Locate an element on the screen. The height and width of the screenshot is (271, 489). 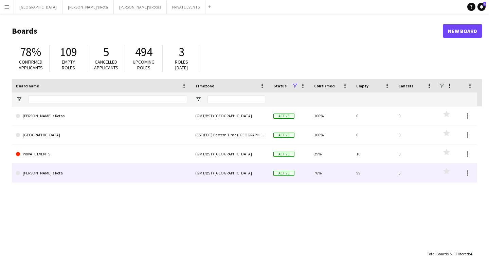
span: 3 is located at coordinates (181, 52).